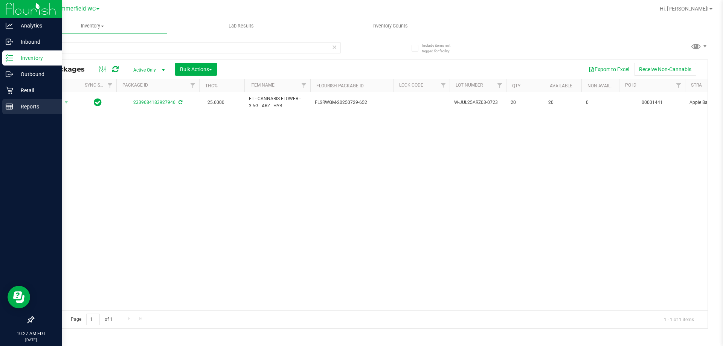  Describe the element at coordinates (92, 26) in the screenshot. I see `a: Inventory` at that location.